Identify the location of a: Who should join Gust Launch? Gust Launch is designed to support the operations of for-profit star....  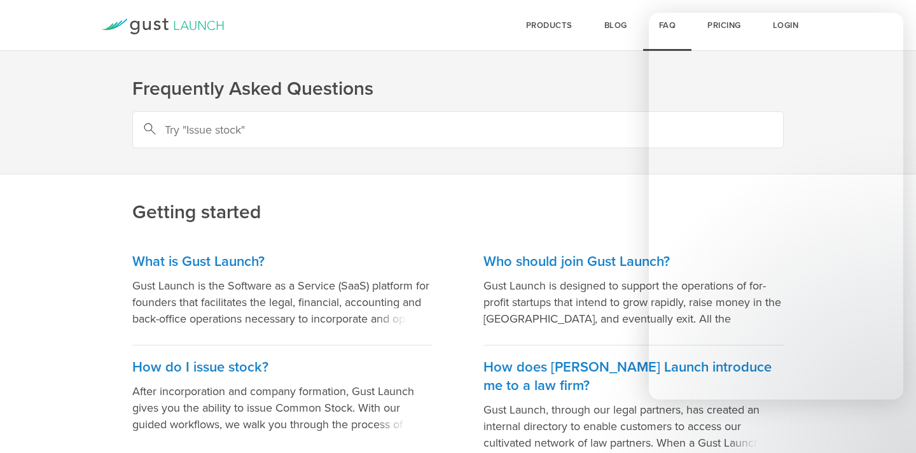
(634, 293).